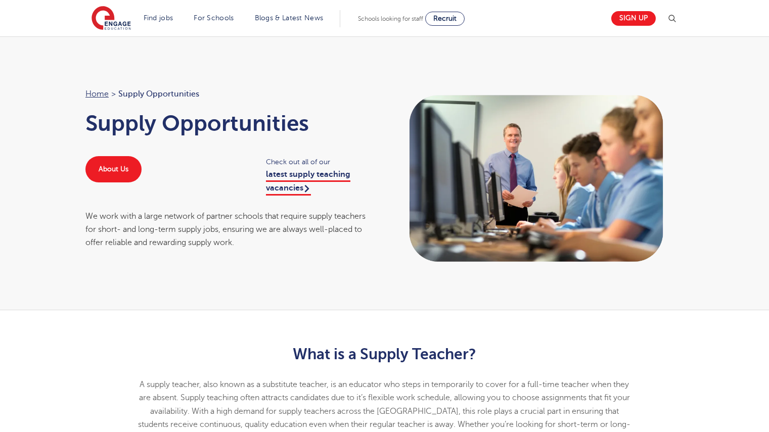 This screenshot has height=432, width=769. Describe the element at coordinates (445, 19) in the screenshot. I see `a: Recruit` at that location.